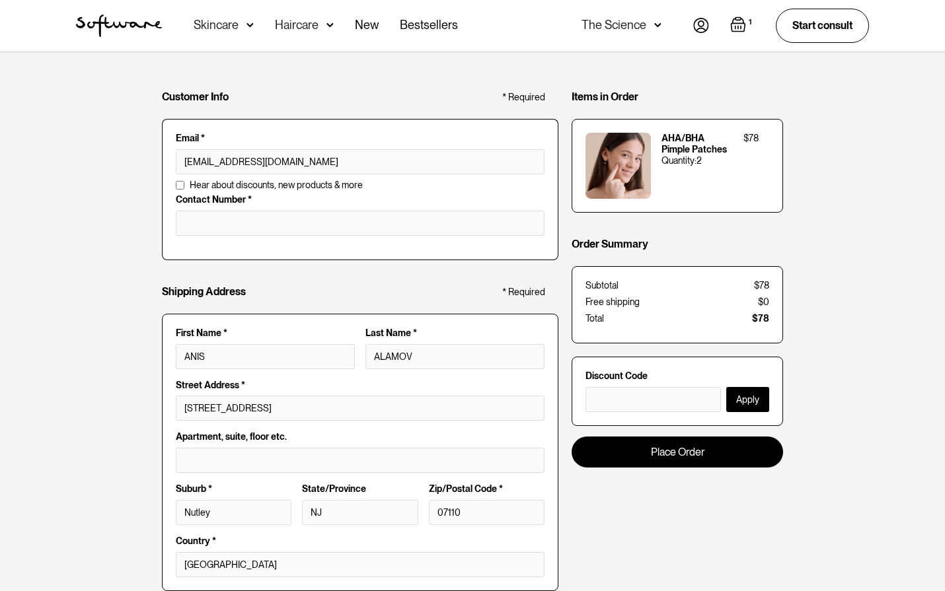 This screenshot has height=591, width=945. I want to click on button: Apply Discount, so click(747, 400).